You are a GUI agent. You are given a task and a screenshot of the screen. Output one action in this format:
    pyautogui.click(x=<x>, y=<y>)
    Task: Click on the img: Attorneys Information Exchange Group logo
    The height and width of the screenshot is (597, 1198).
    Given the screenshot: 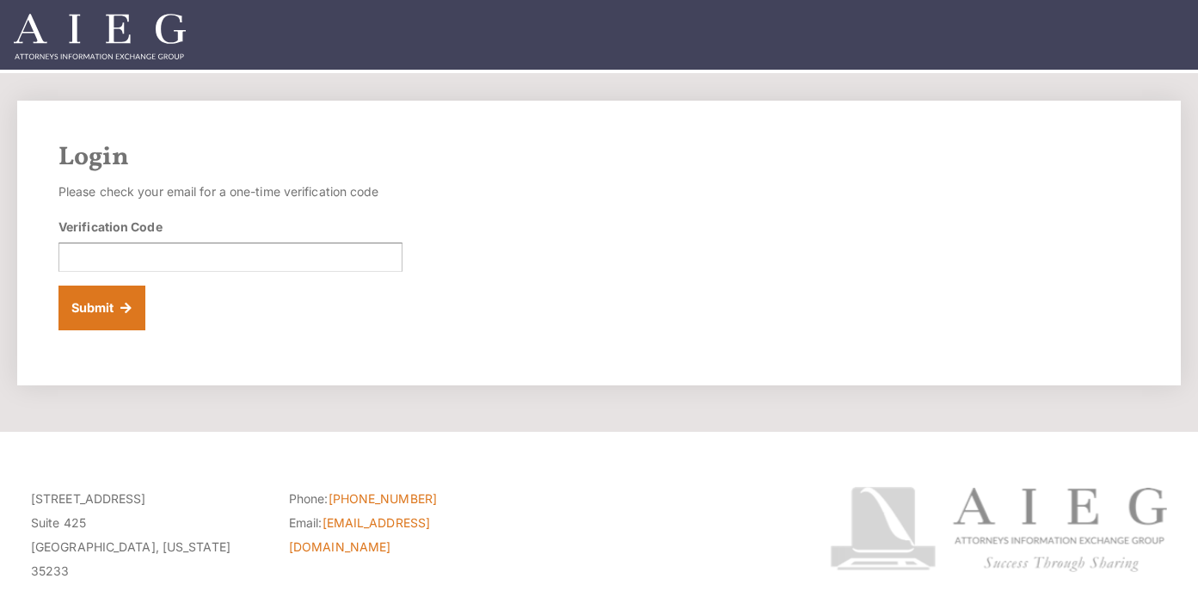 What is the action you would take?
    pyautogui.click(x=999, y=529)
    